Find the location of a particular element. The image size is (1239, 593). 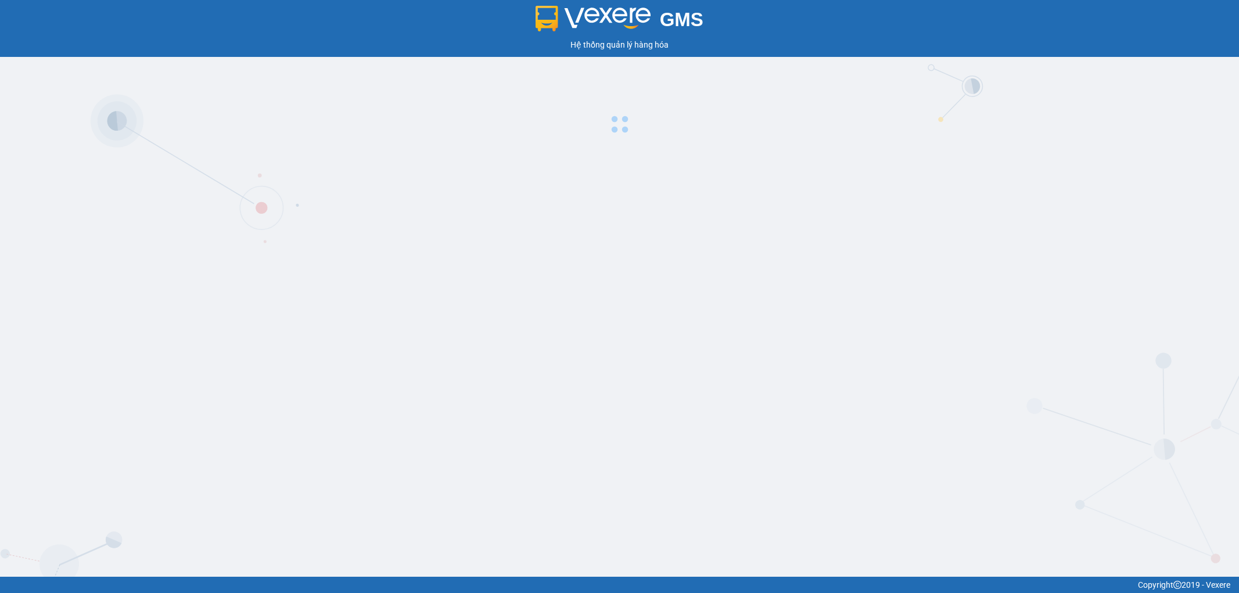

div: Hệ thống quản lý hàng hóa is located at coordinates (619, 45).